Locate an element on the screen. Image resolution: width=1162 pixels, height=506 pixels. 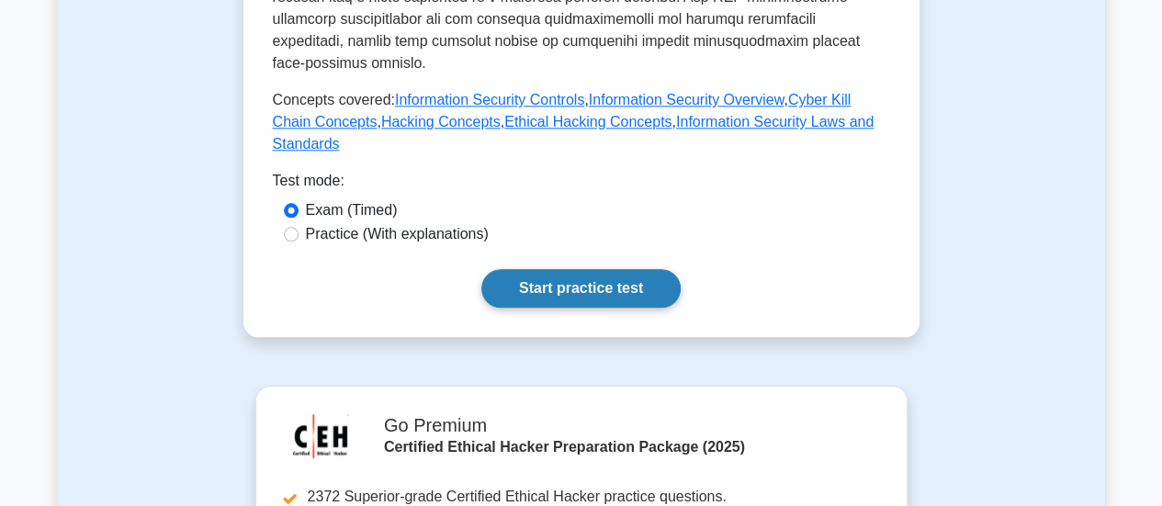
a: Start practice test is located at coordinates (580, 288).